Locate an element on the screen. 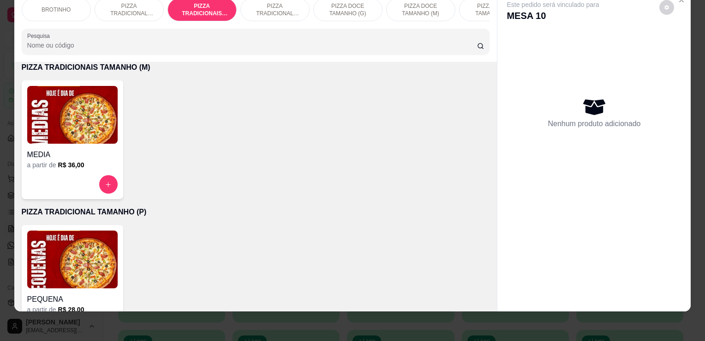 The width and height of the screenshot is (705, 341). p: MESA 10 is located at coordinates (553, 16).